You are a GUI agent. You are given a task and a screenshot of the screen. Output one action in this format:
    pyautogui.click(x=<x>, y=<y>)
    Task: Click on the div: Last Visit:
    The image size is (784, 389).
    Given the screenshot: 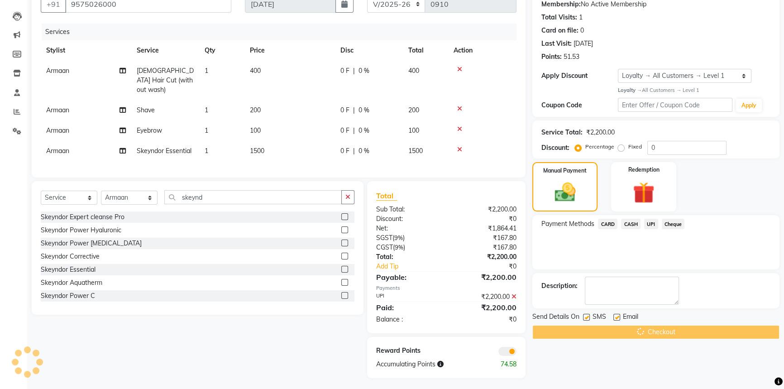 What is the action you would take?
    pyautogui.click(x=556, y=43)
    